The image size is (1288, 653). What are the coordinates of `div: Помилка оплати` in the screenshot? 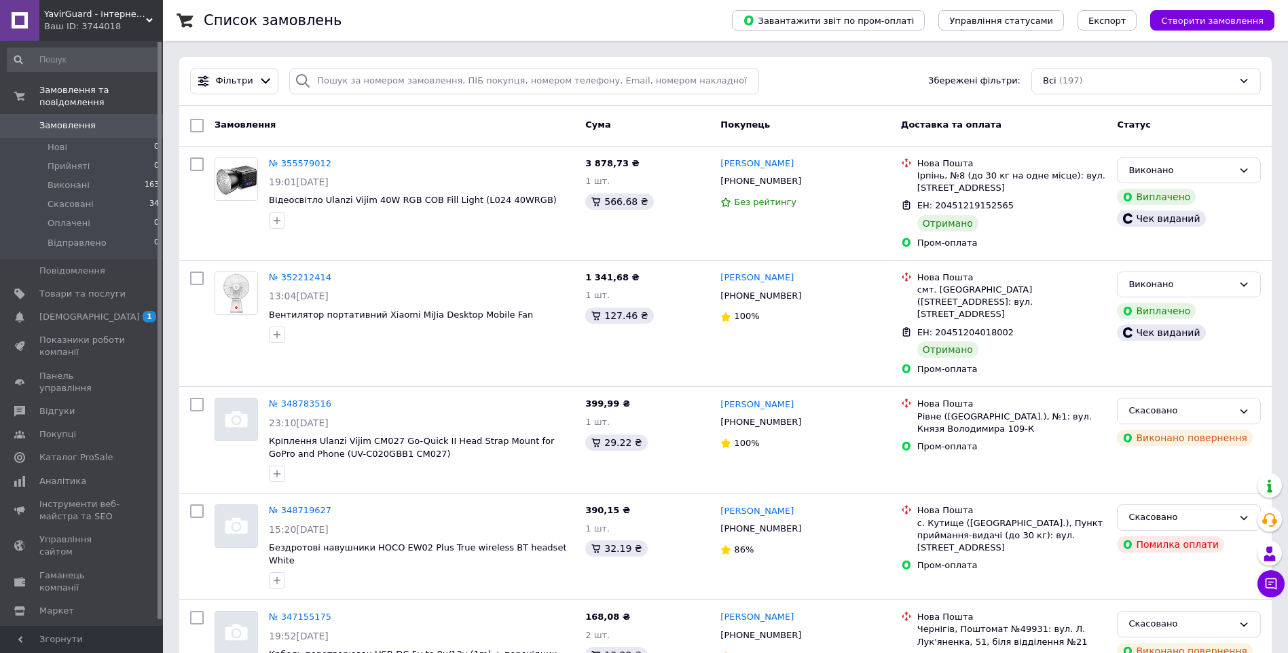 It's located at (1170, 545).